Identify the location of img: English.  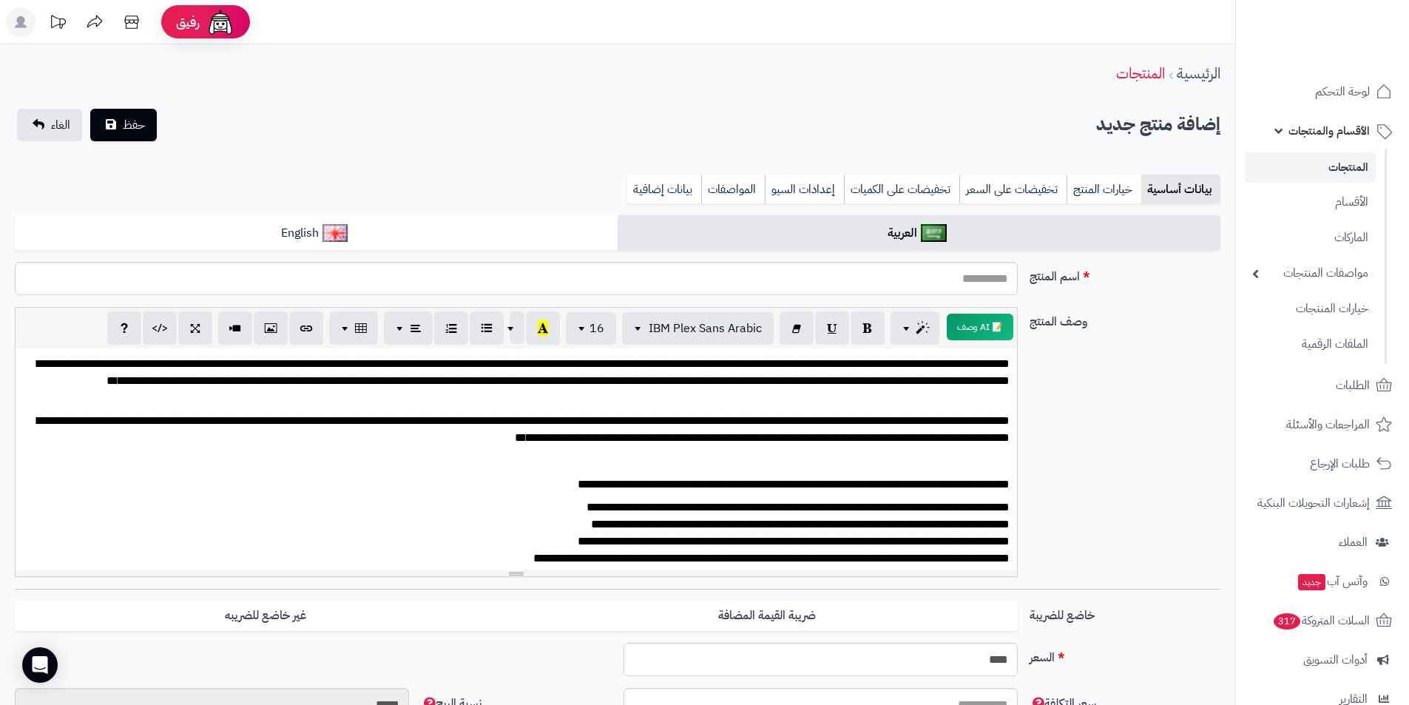
(335, 233).